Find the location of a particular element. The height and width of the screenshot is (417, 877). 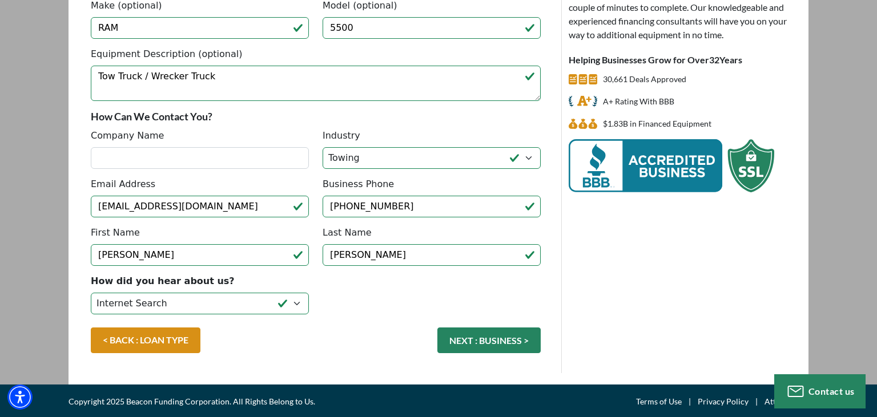

span: Copyright 2025 Beacon Funding Corporation. All Rights Belong to Us. is located at coordinates (192, 402).